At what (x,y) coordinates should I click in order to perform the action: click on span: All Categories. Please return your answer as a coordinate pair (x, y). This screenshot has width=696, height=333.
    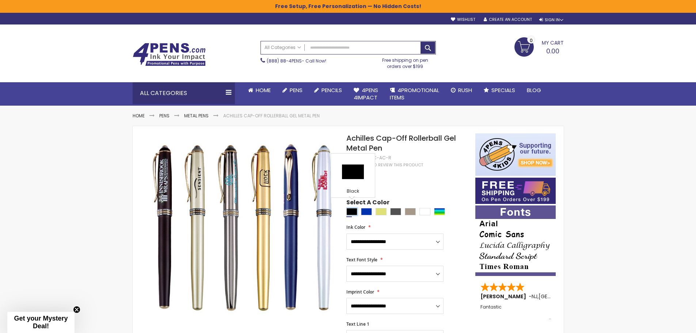
    Looking at the image, I should click on (283, 48).